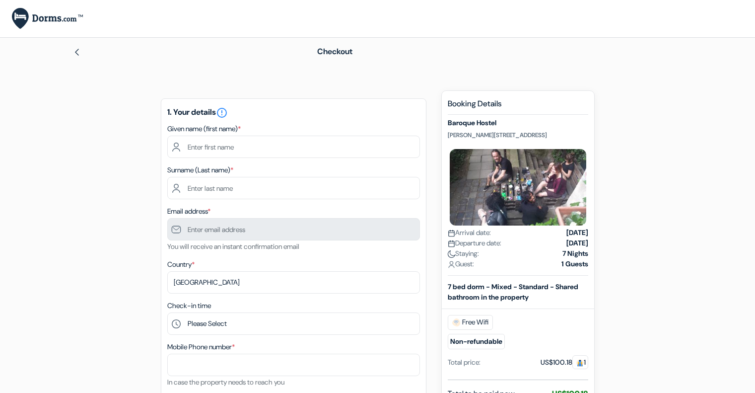 This screenshot has height=393, width=755. Describe the element at coordinates (189, 305) in the screenshot. I see `label: Check-in time` at that location.